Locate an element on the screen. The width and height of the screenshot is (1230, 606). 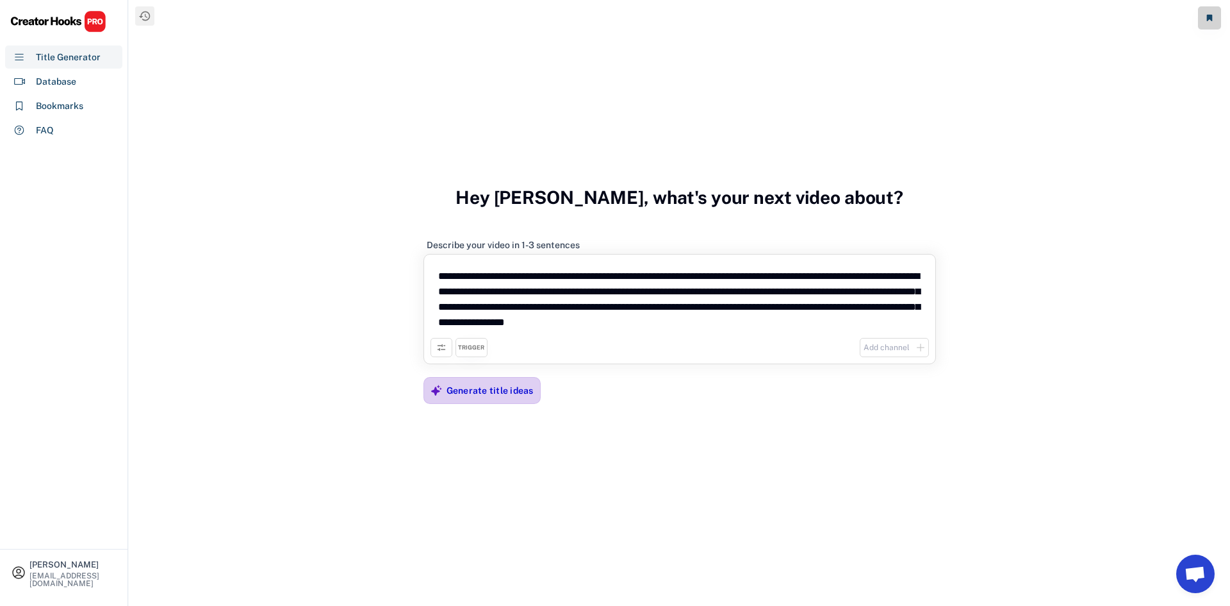
div: TRIGGER is located at coordinates (471, 347).